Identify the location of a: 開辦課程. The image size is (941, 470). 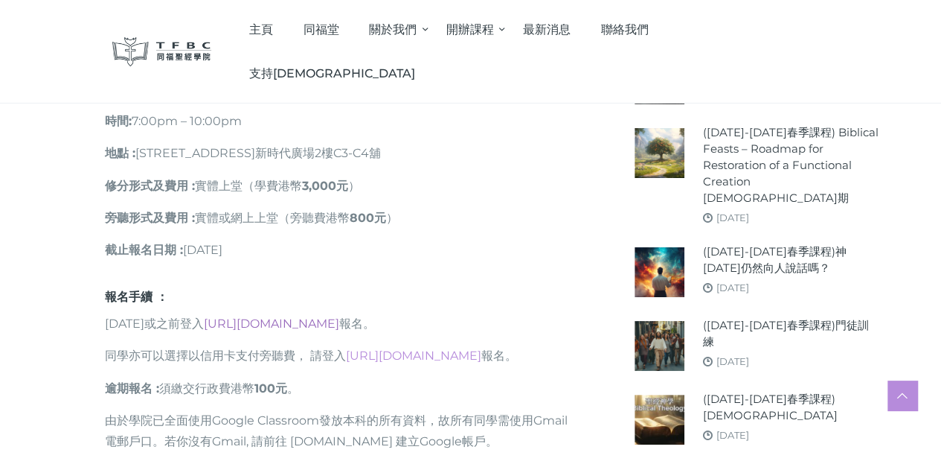
(470, 29).